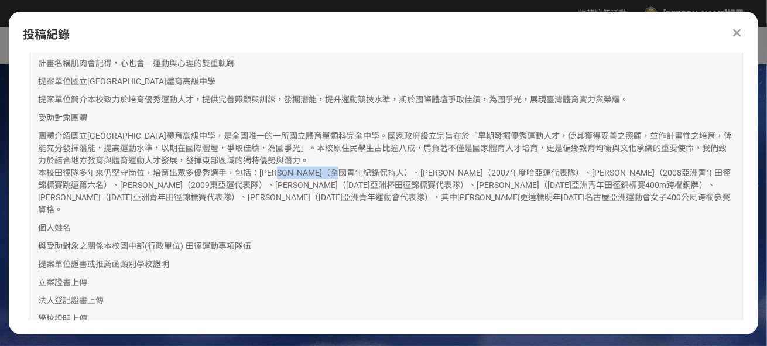 Image resolution: width=767 pixels, height=346 pixels. I want to click on span: 提案單位證書或推薦函類別, so click(87, 264).